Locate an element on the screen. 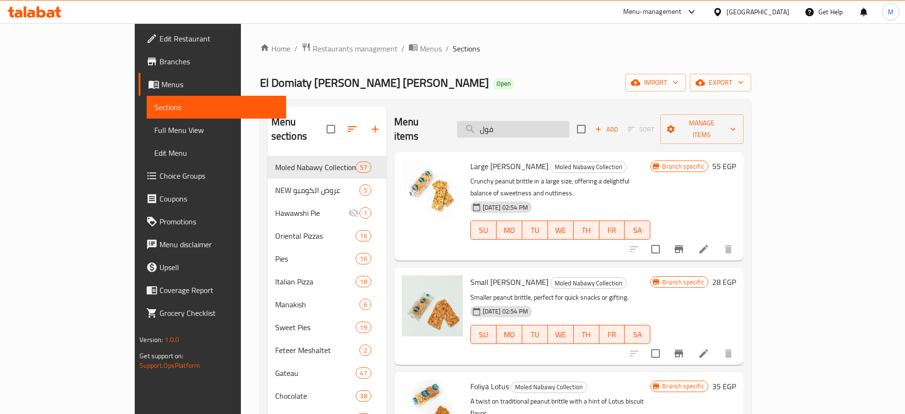 Image resolution: width=905 pixels, height=414 pixels. span: 18 is located at coordinates (363, 281).